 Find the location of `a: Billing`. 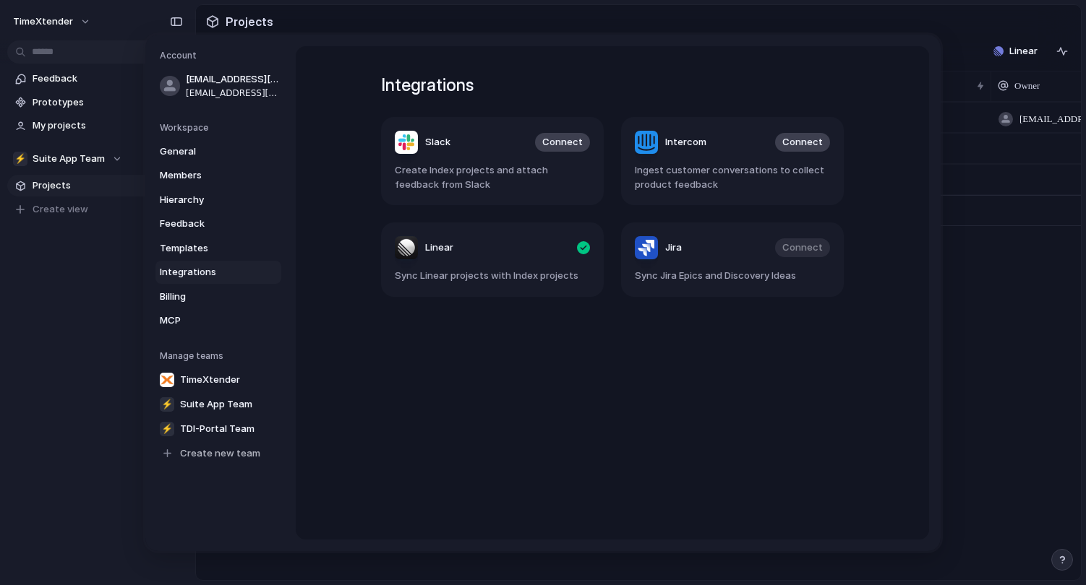

a: Billing is located at coordinates (218, 296).